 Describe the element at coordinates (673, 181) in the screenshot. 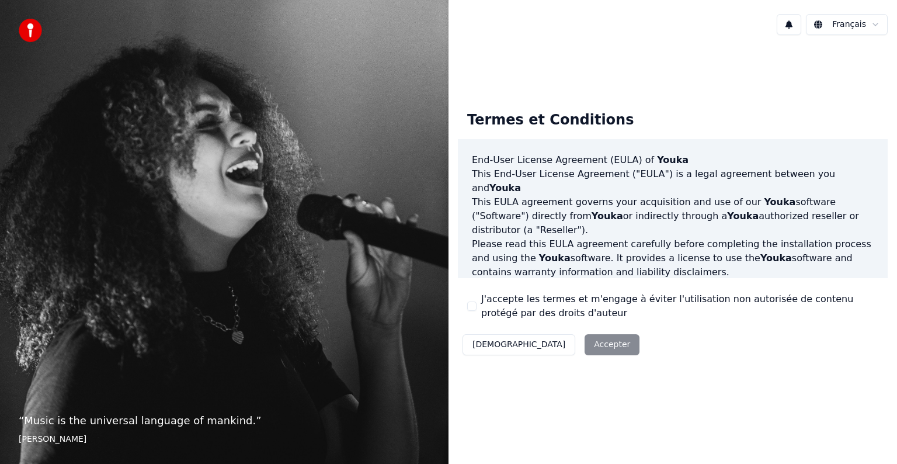

I see `p: This End-User License Agreement ("EULA") is a legal agreement between you and` at that location.